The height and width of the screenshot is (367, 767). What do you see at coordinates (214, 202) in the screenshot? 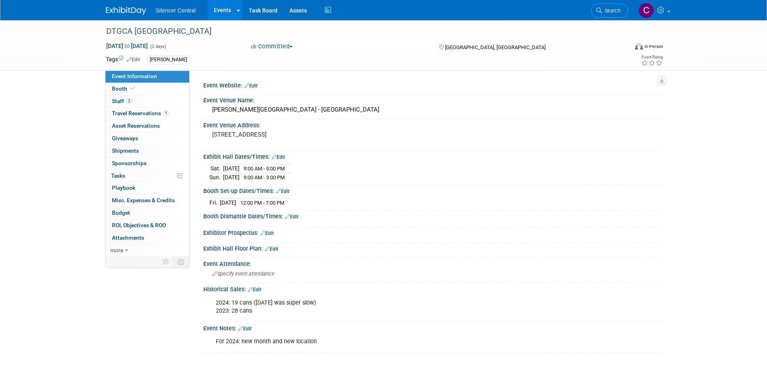
I see `td: Fri.` at bounding box center [214, 202].